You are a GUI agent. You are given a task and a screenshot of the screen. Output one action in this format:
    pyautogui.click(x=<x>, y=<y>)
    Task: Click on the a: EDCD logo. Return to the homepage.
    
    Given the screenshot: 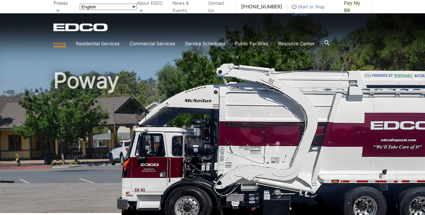 What is the action you would take?
    pyautogui.click(x=81, y=27)
    